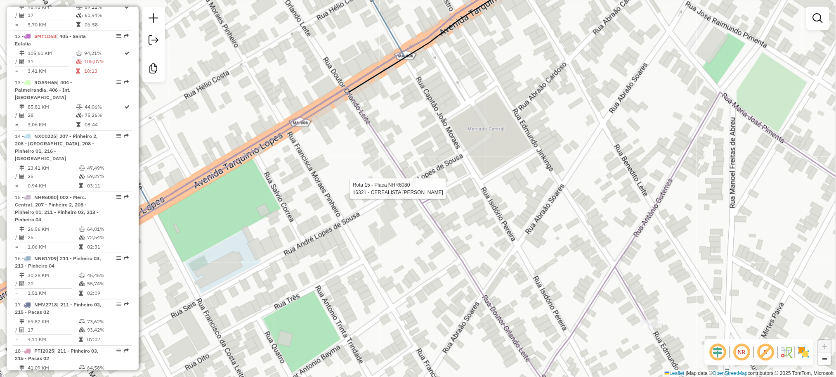 This screenshot has width=836, height=377. Describe the element at coordinates (58, 262) in the screenshot. I see `span: | 211 - Pinheiro 03, 213 - Pinheiro 04` at that location.